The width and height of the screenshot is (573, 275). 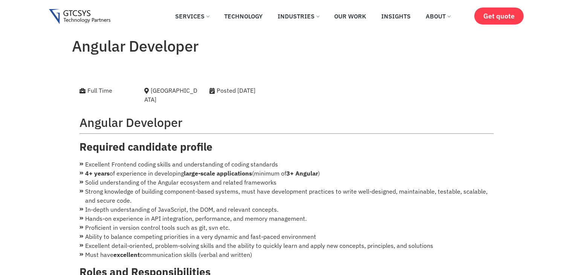 What do you see at coordinates (499, 16) in the screenshot?
I see `a: Get quote` at bounding box center [499, 16].